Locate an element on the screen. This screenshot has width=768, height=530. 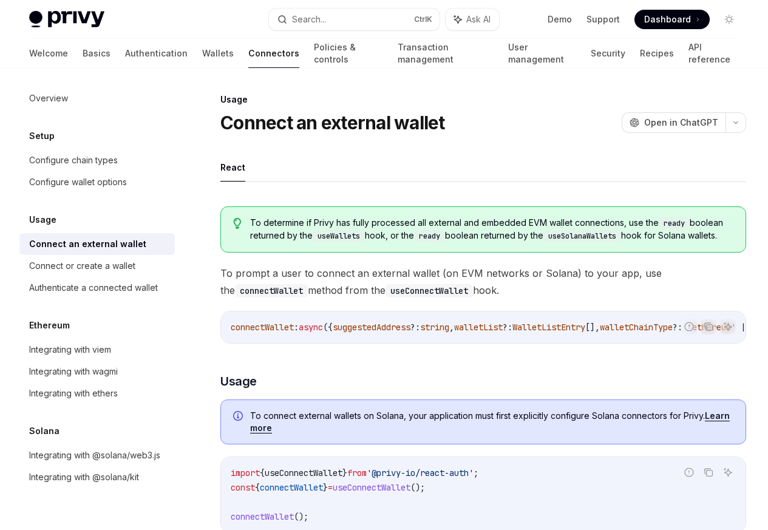
a: Basics is located at coordinates (96, 53).